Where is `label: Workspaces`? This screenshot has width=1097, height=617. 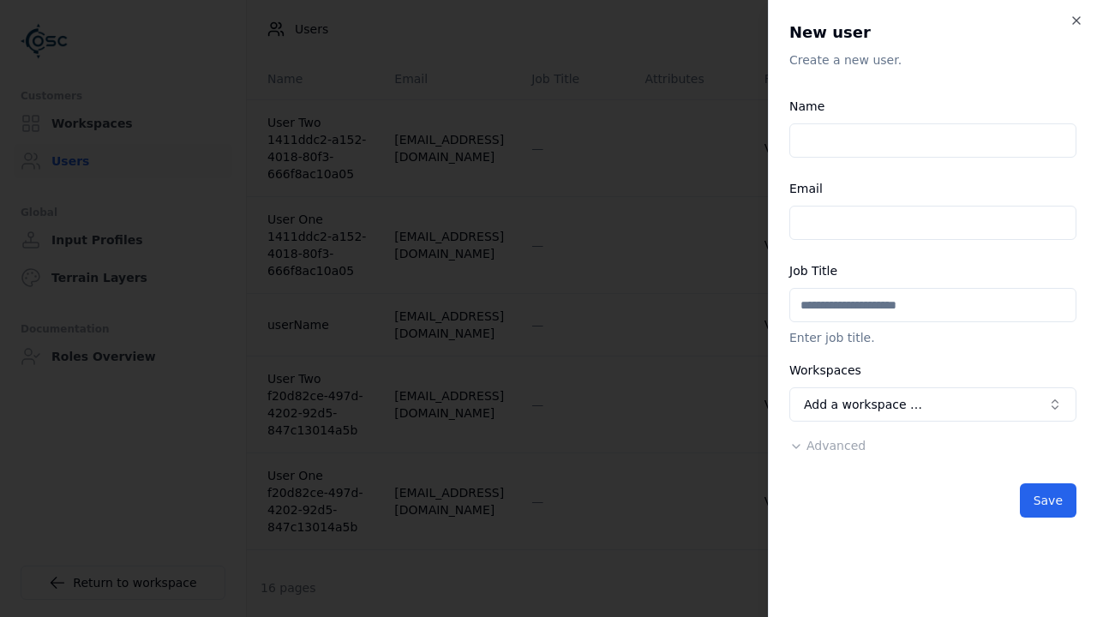
label: Workspaces is located at coordinates (826, 370).